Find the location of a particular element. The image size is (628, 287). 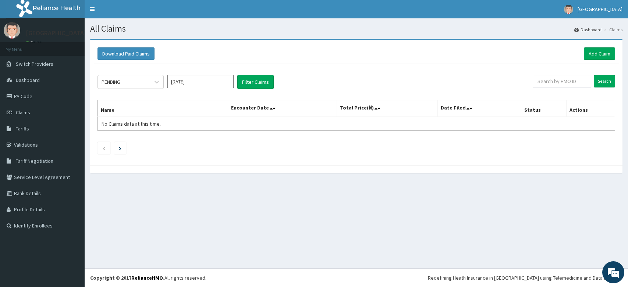

a: Dashboard is located at coordinates (588, 29).